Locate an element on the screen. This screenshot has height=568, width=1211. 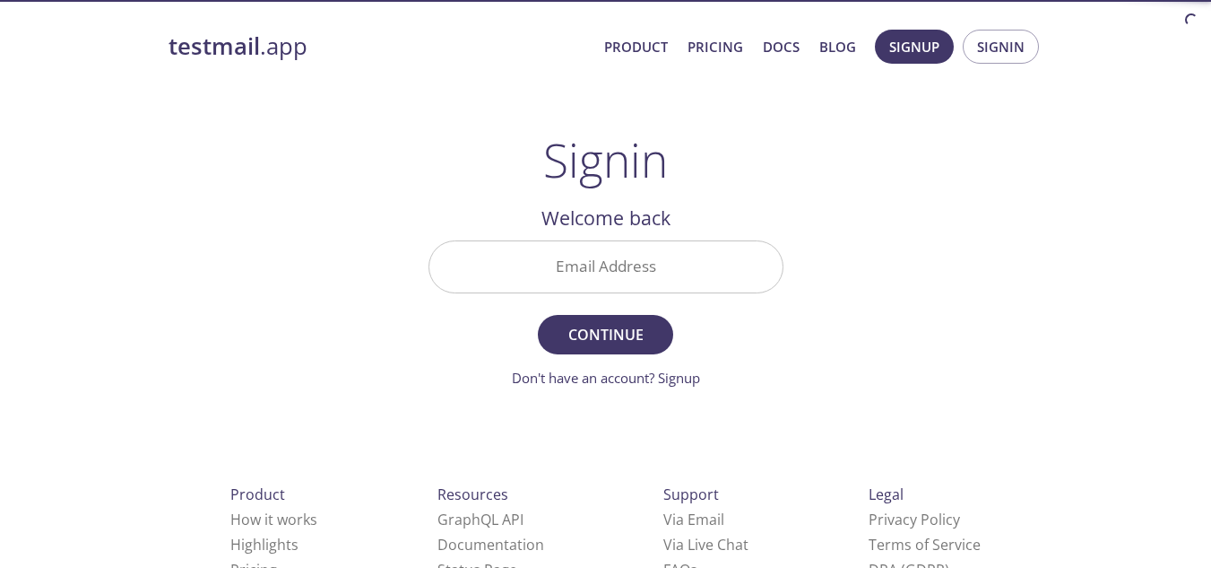
button: Signin is located at coordinates (1001, 47).